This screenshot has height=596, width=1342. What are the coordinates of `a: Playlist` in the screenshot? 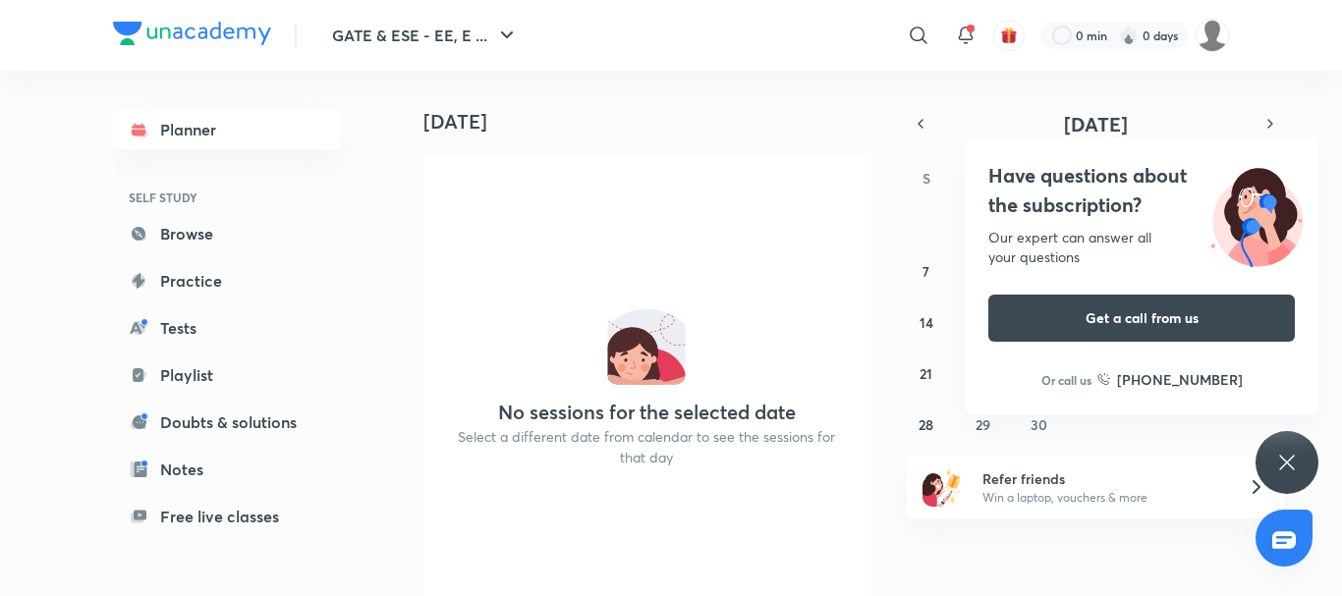 It's located at (227, 375).